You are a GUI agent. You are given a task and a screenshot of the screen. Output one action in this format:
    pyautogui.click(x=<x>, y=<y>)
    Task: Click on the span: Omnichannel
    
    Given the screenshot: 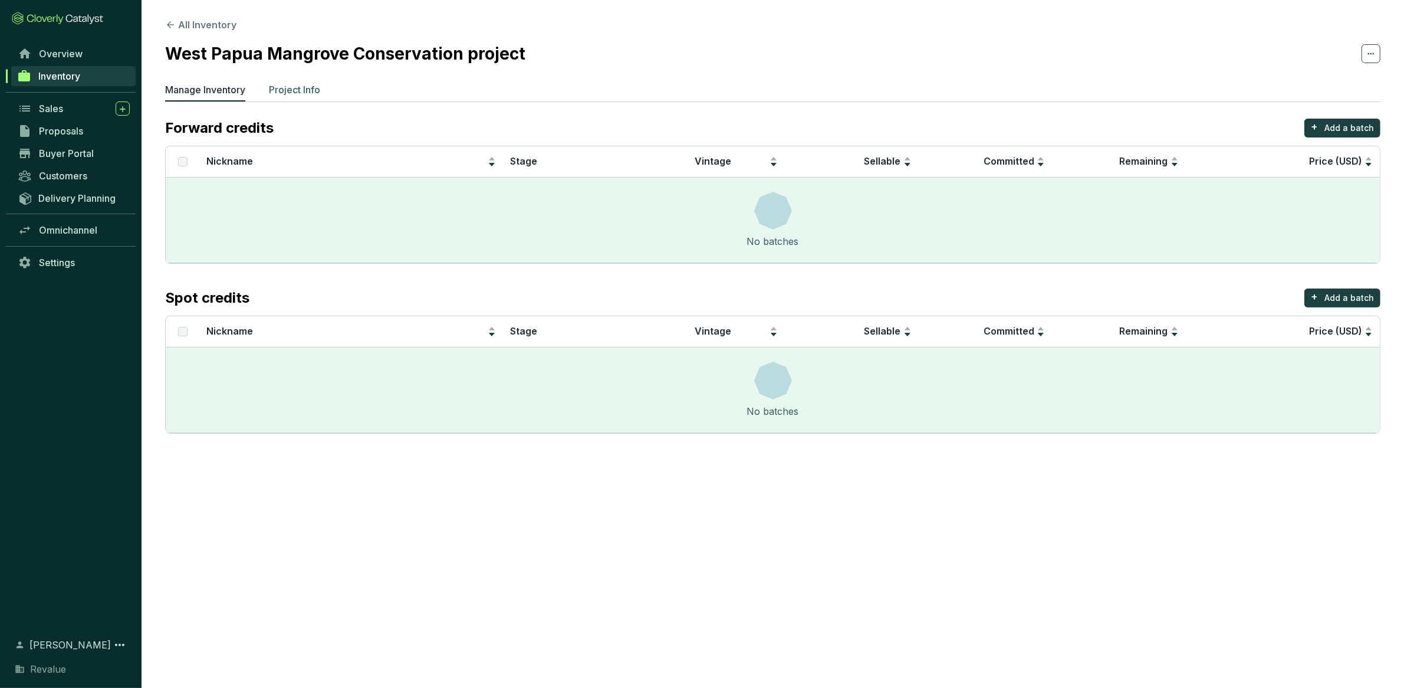 What is the action you would take?
    pyautogui.click(x=68, y=230)
    